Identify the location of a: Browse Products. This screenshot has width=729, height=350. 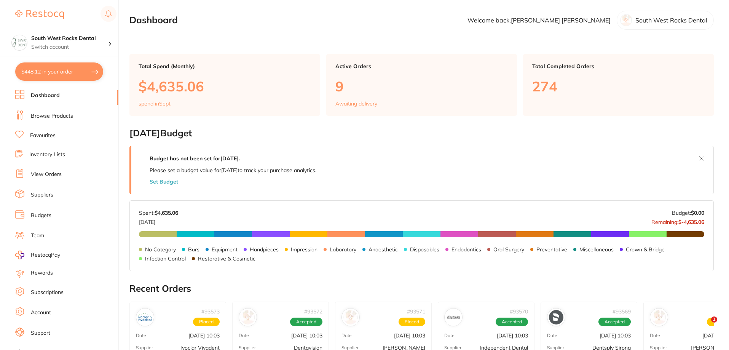
(52, 116).